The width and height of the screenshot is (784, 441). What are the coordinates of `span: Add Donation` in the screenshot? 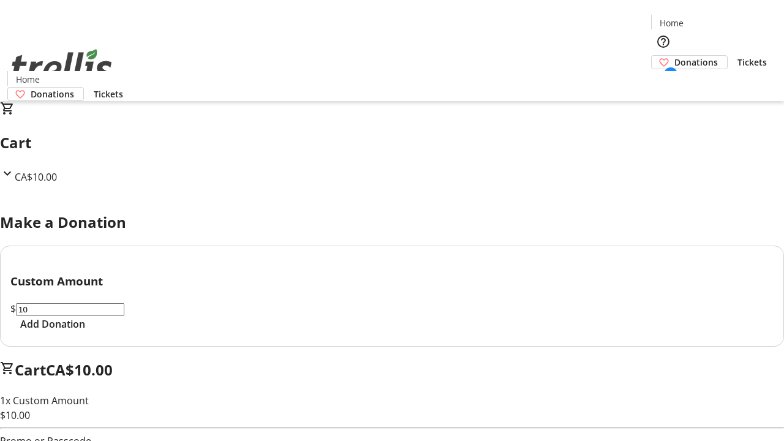 It's located at (53, 324).